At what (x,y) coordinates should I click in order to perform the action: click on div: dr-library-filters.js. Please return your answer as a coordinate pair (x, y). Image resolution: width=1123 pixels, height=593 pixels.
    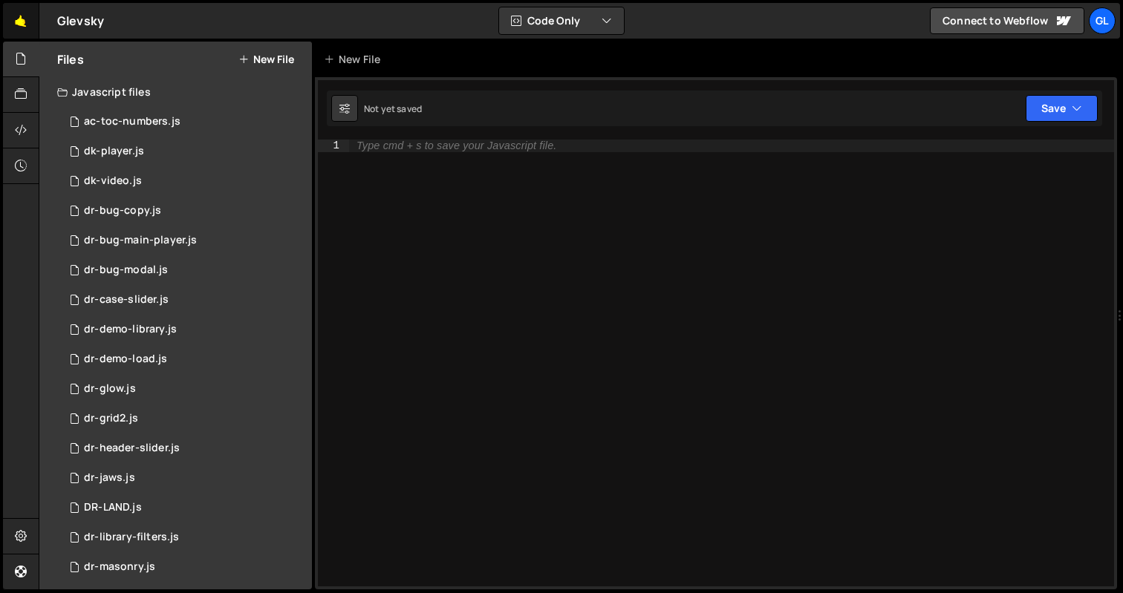
    Looking at the image, I should click on (131, 538).